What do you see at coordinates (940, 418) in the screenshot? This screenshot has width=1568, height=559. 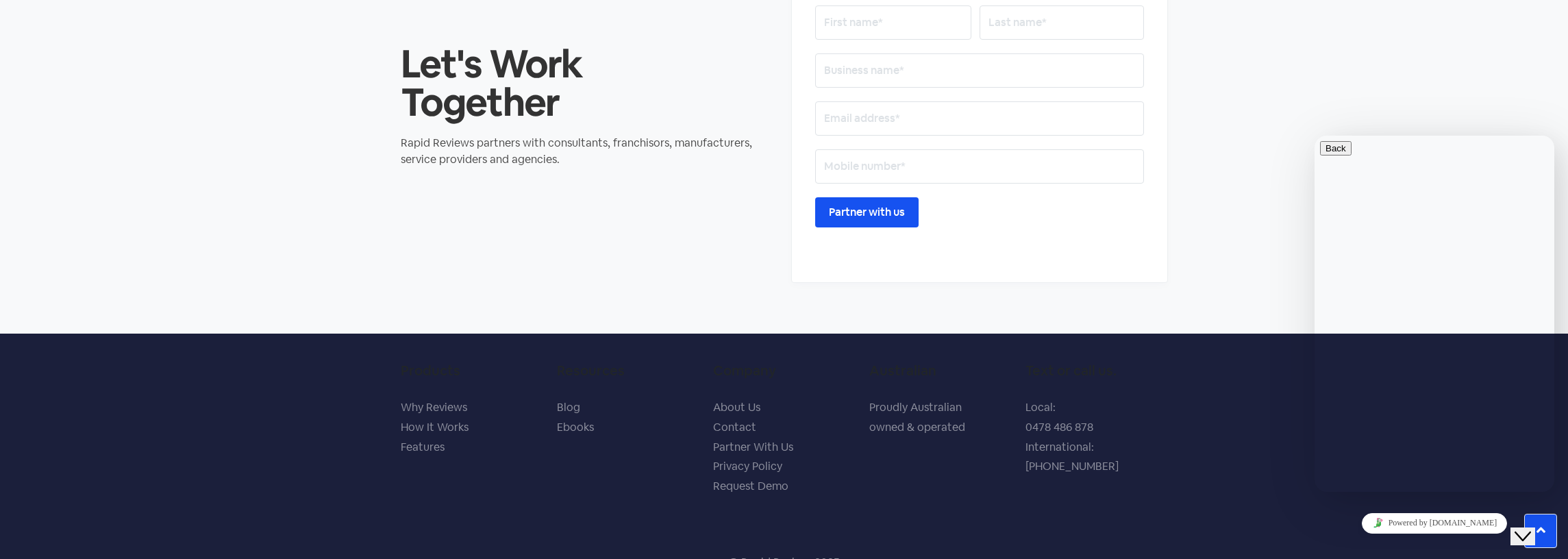 I see `p: Proudly Australian owned & operated` at bounding box center [940, 418].